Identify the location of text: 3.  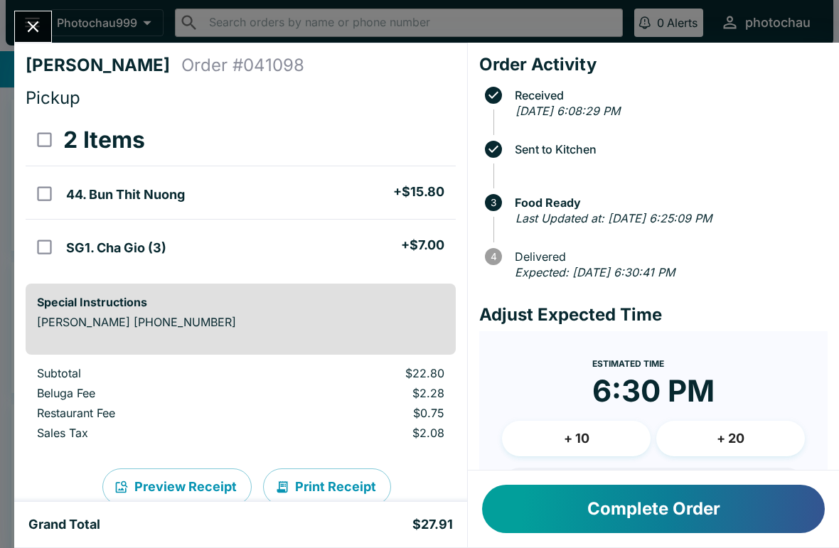
(493, 203).